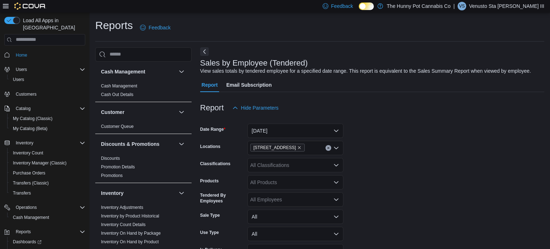 Image resolution: width=550 pixels, height=249 pixels. I want to click on div: Customer, so click(143, 128).